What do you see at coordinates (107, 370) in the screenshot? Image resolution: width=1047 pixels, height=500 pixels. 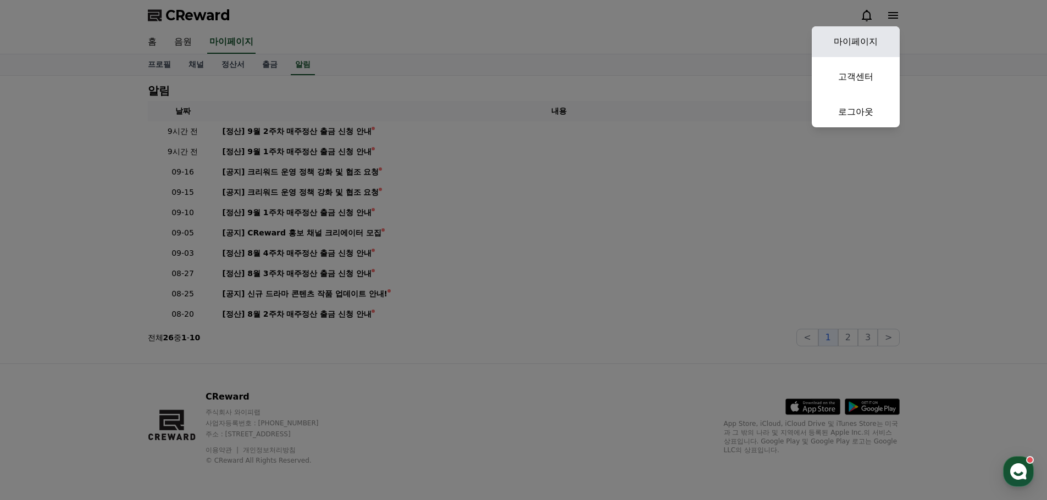 I see `span: 대화` at bounding box center [107, 370].